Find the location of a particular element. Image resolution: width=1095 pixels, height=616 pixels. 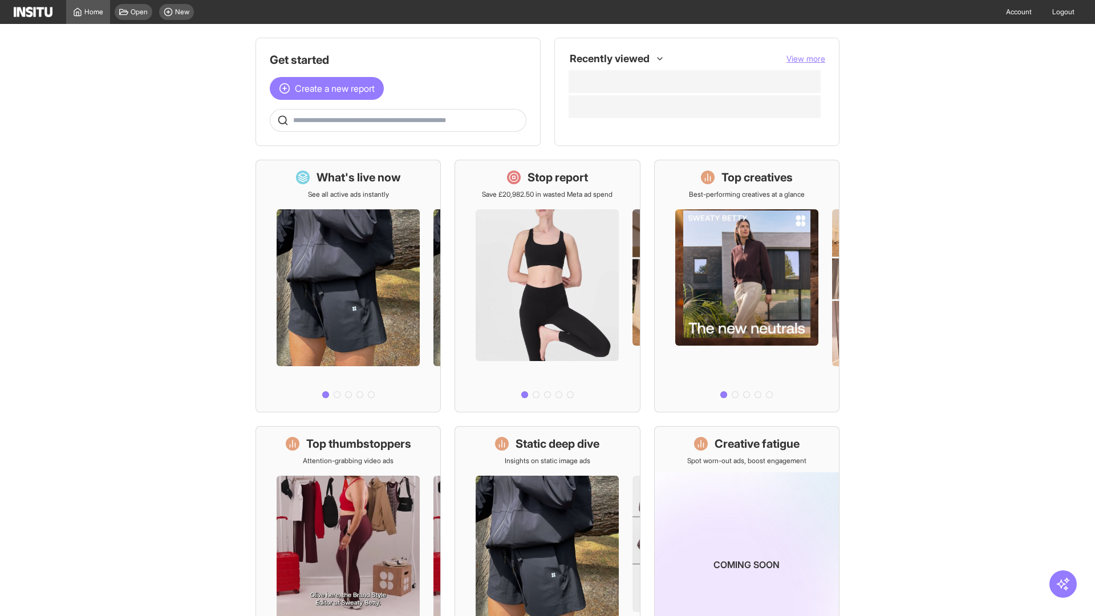

p: Save £20,982.50 in wasted Meta ad spend is located at coordinates (547, 194).